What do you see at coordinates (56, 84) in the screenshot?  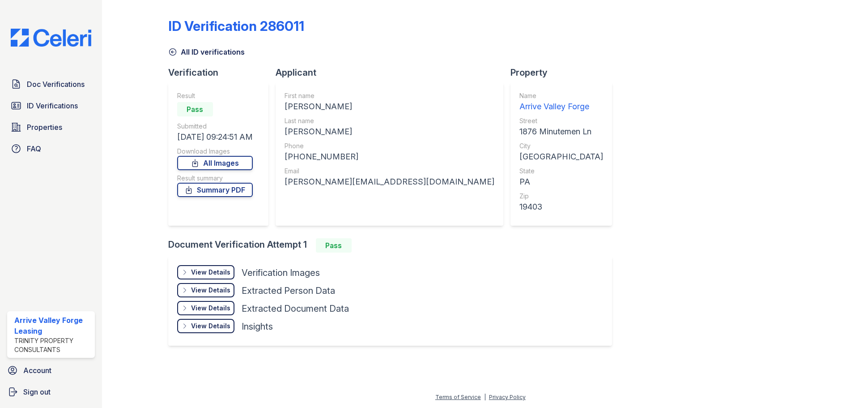 I see `span: Doc Verifications` at bounding box center [56, 84].